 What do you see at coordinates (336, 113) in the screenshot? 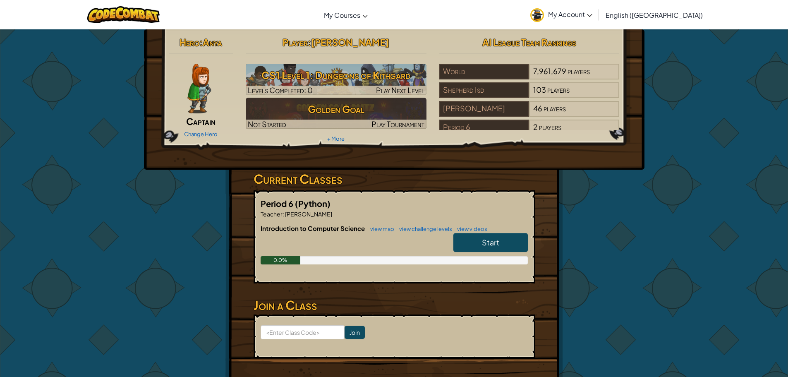
I see `a: Golden GoalNot StartedPlay Tournament` at bounding box center [336, 113].